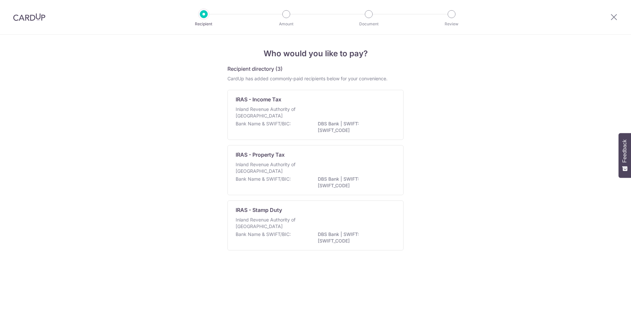 This screenshot has width=631, height=311. What do you see at coordinates (258, 99) in the screenshot?
I see `p: IRAS - Income Tax` at bounding box center [258, 99].